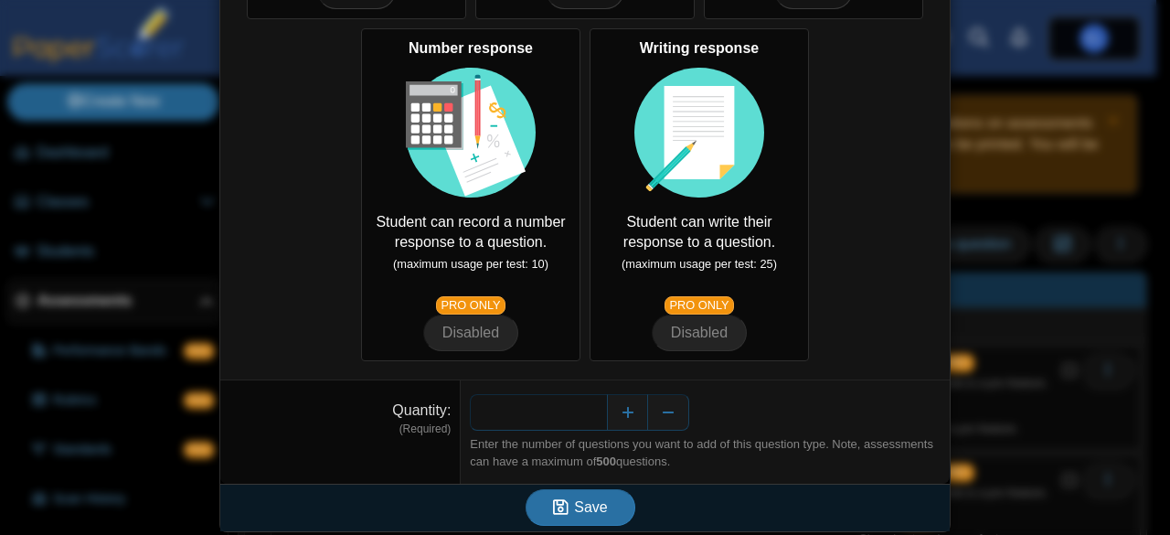  Describe the element at coordinates (580, 507) in the screenshot. I see `button: Save` at that location.